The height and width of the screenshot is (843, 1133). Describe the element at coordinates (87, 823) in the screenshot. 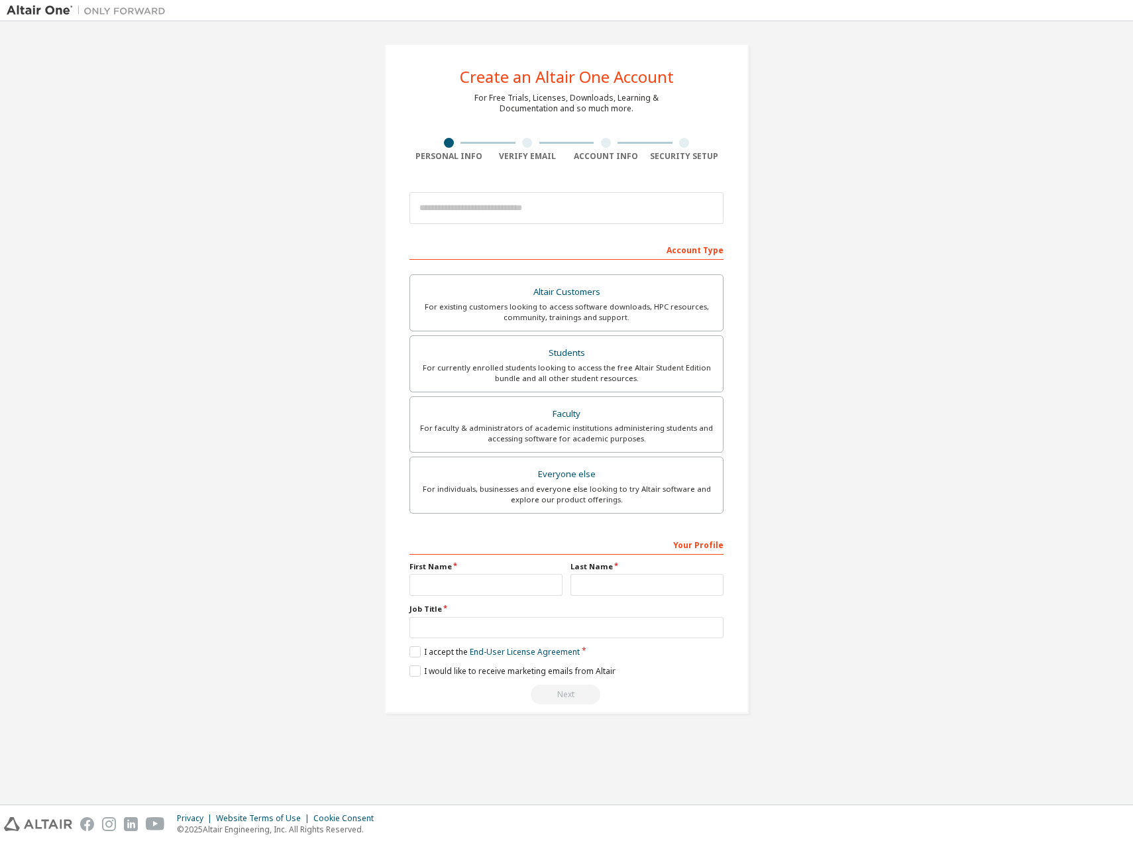

I see `img: facebook.svg` at that location.